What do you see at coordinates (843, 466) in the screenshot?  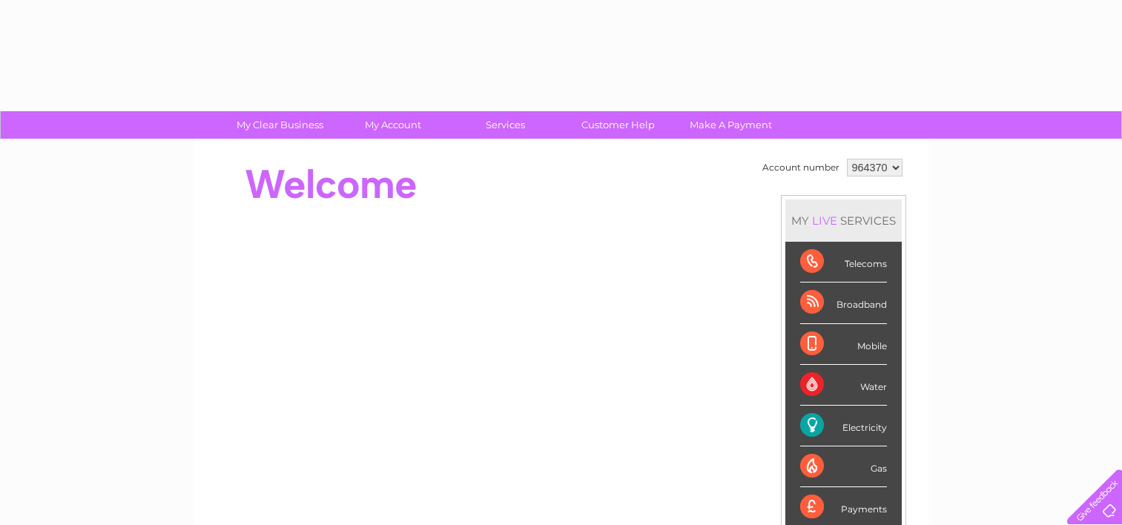 I see `div: Gas` at bounding box center [843, 466].